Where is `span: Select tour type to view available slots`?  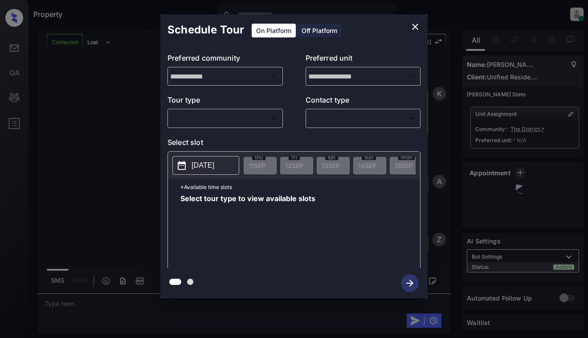
span: Select tour type to view available slots is located at coordinates (248, 230).